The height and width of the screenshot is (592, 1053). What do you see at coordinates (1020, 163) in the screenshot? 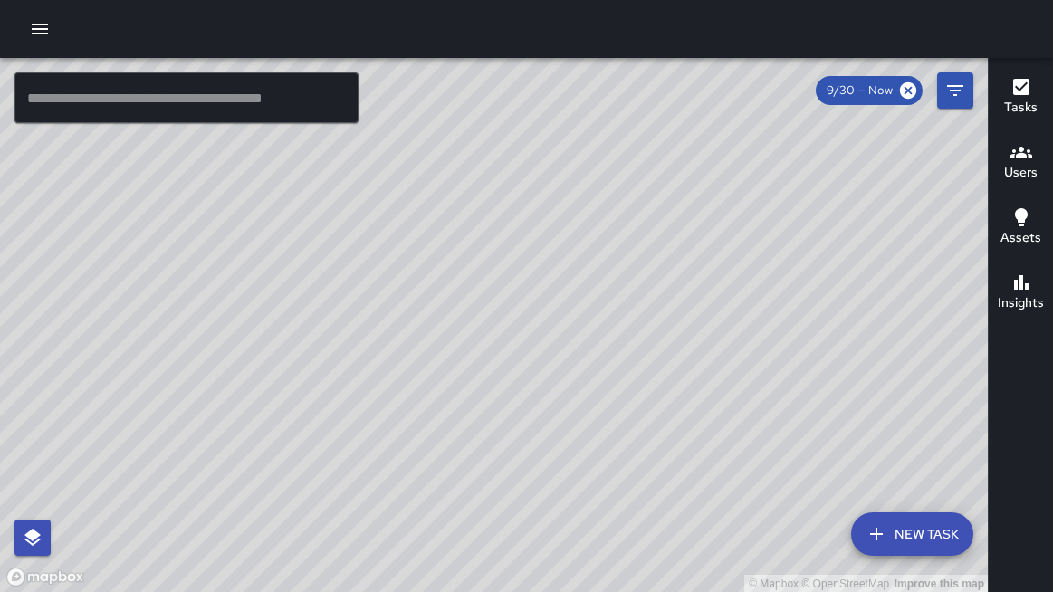
I see `button: Users` at bounding box center [1020, 163].